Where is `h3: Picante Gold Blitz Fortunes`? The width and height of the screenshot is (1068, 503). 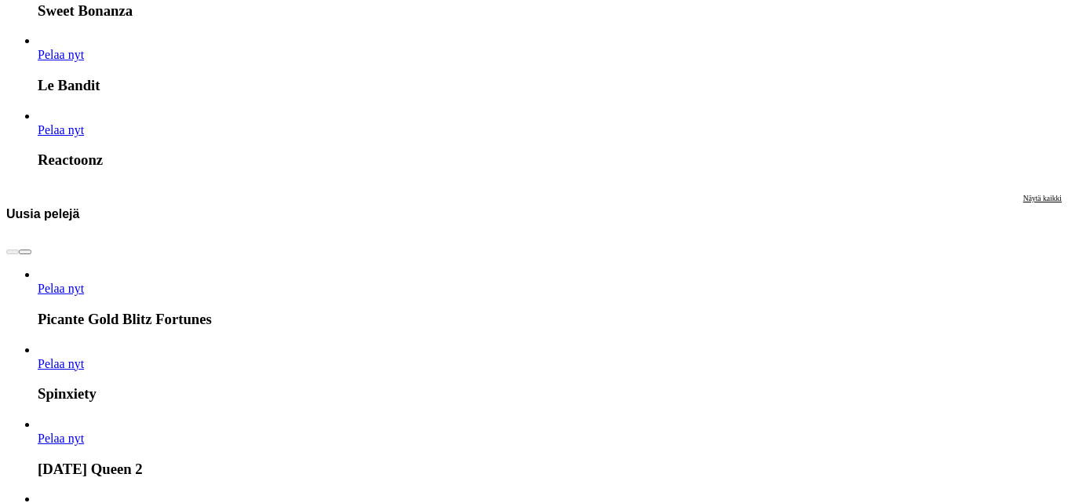 h3: Picante Gold Blitz Fortunes is located at coordinates (549, 319).